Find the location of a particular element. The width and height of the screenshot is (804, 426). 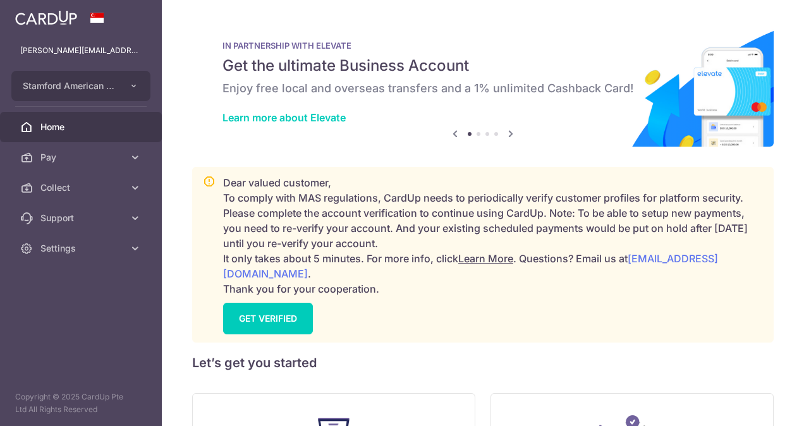

button: Stamford American International School Pte Ltd is located at coordinates (81, 86).